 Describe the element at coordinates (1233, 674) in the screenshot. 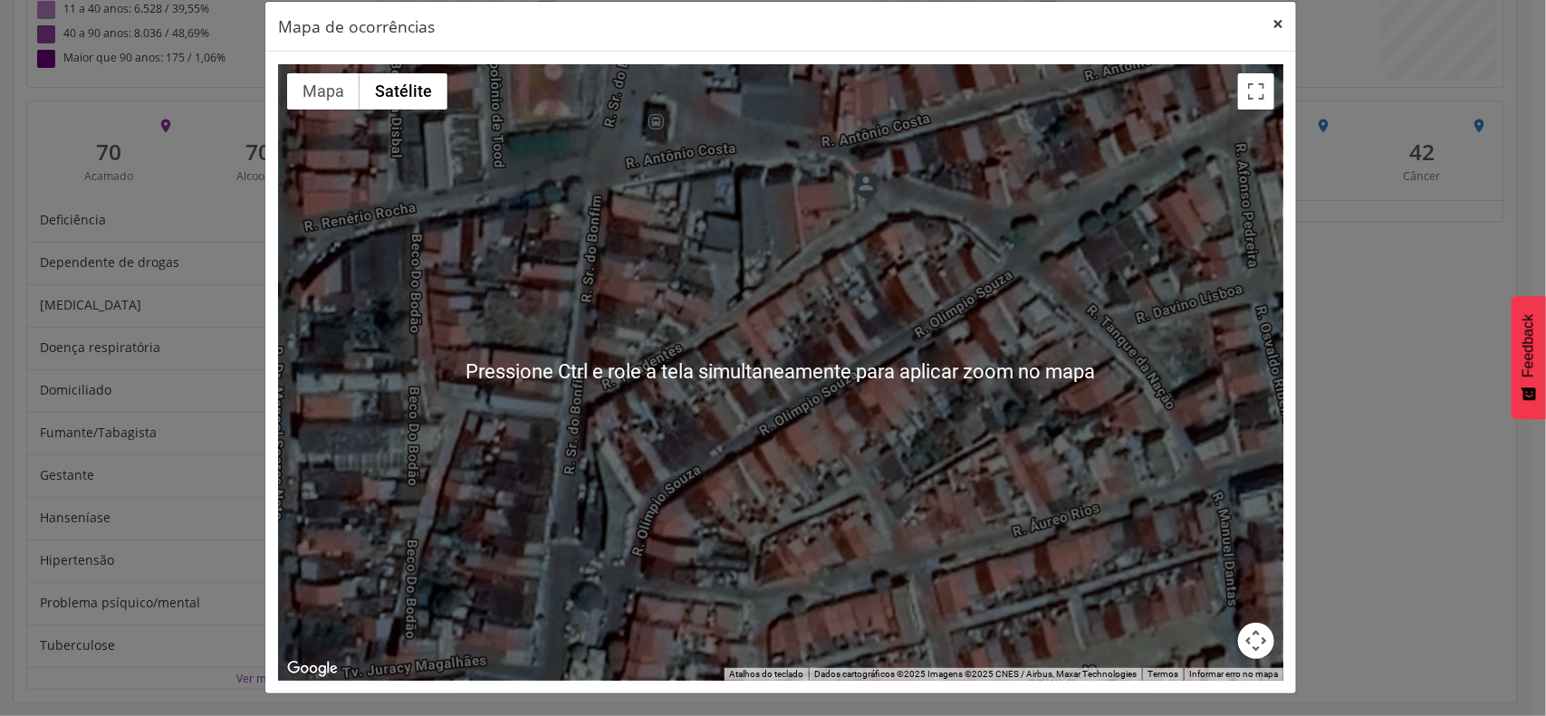

I see `a: Informar erro no mapa` at that location.